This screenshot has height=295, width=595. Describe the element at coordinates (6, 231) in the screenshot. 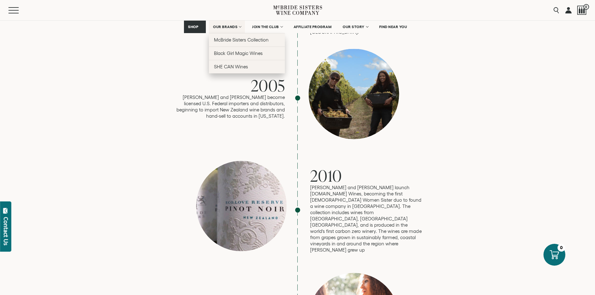

I see `div: Contact Us` at that location.